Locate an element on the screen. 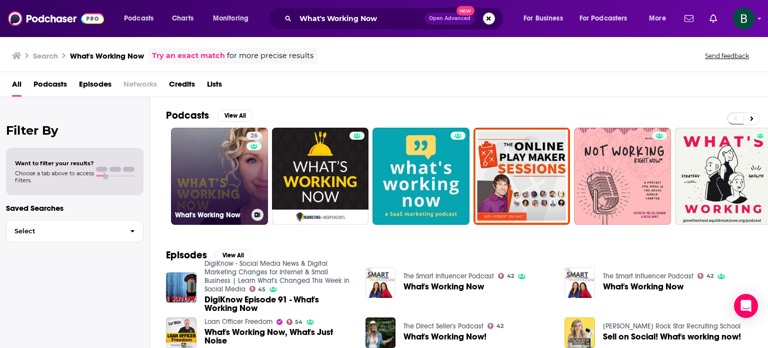 The image size is (768, 348). a: Loan Officer Freedom is located at coordinates (239, 321).